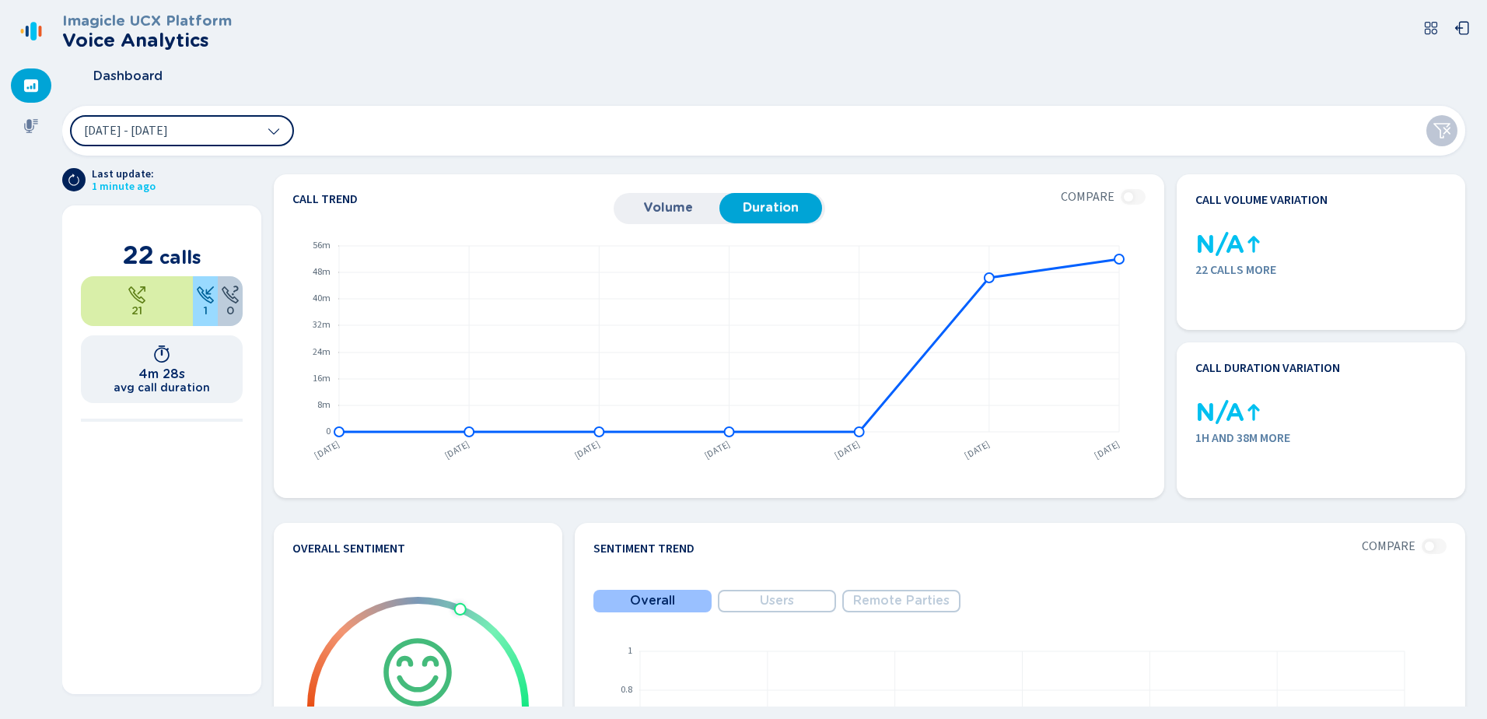 This screenshot has width=1487, height=719. What do you see at coordinates (147, 21) in the screenshot?
I see `h3: Imagicle UCX Platform` at bounding box center [147, 21].